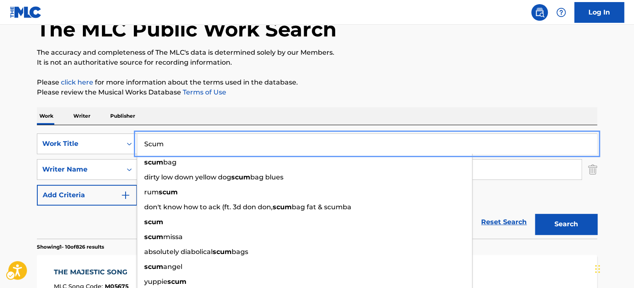 This screenshot has height=288, width=634. Describe the element at coordinates (540, 12) in the screenshot. I see `img: search` at that location.